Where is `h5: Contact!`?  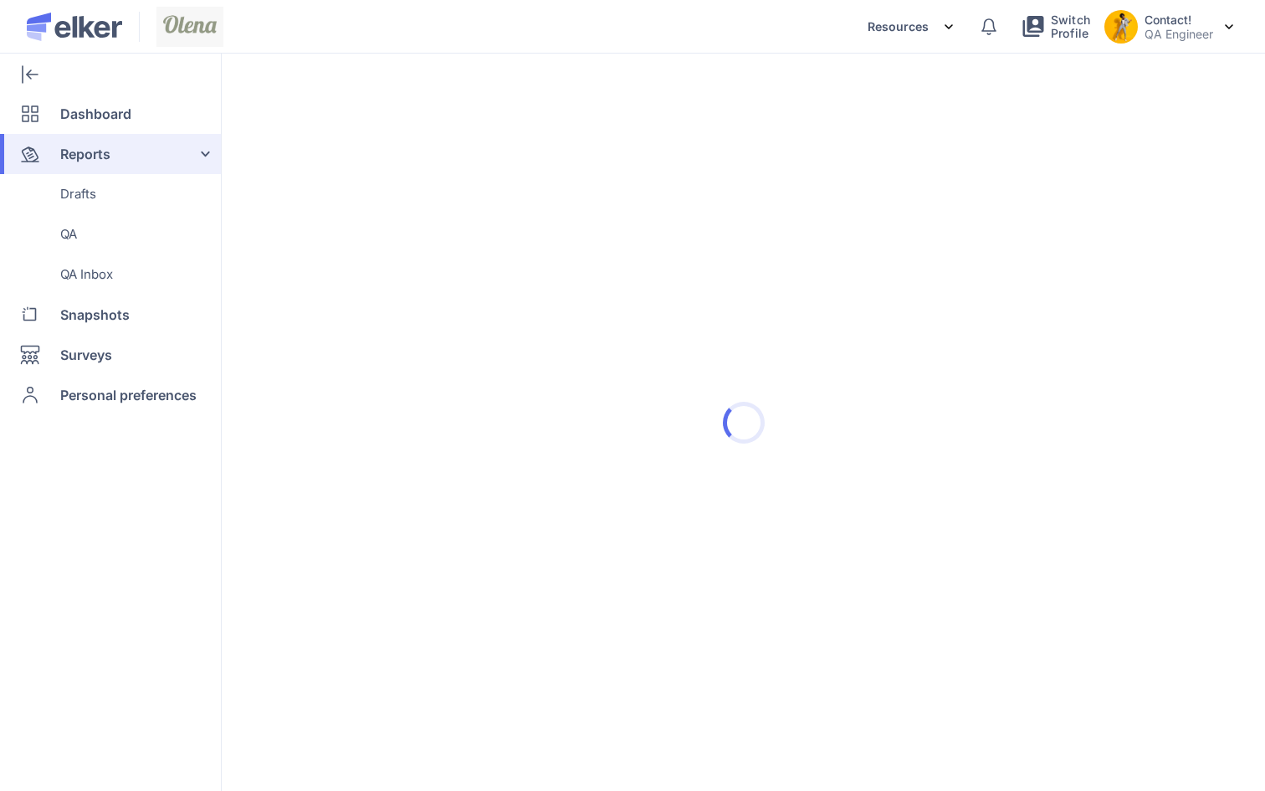 h5: Contact! is located at coordinates (1179, 19).